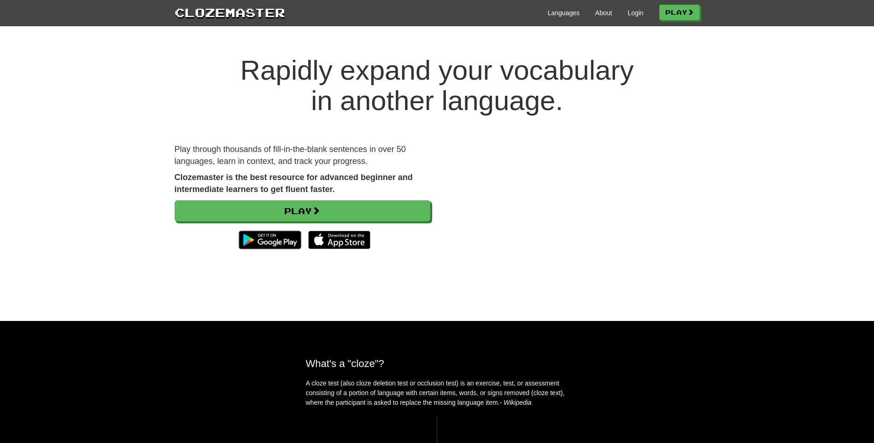 The height and width of the screenshot is (443, 874). I want to click on p: A cloze test (also cloze deletion test or occlusion test) is an exercise, test, or assessment con..., so click(437, 393).